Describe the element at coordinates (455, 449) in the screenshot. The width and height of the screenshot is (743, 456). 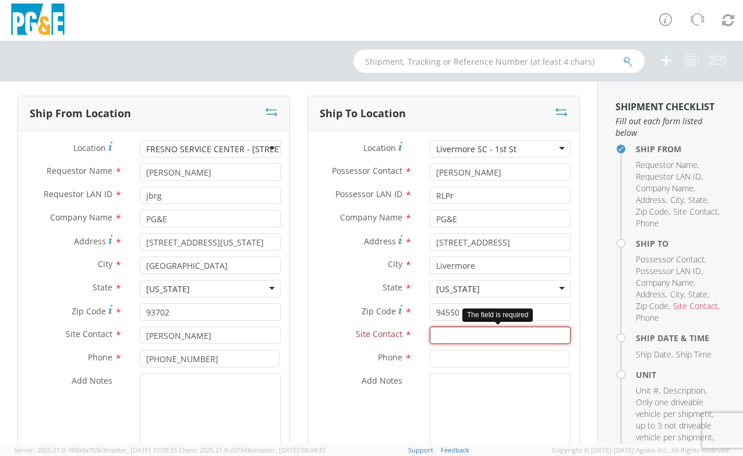
I see `a: Feedback` at that location.